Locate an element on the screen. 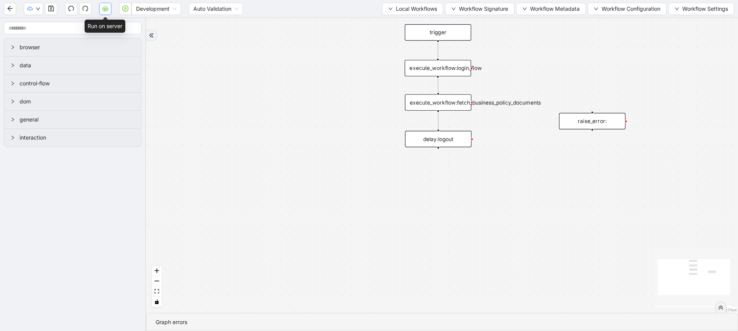 The height and width of the screenshot is (331, 738). span: interaction is located at coordinates (77, 138).